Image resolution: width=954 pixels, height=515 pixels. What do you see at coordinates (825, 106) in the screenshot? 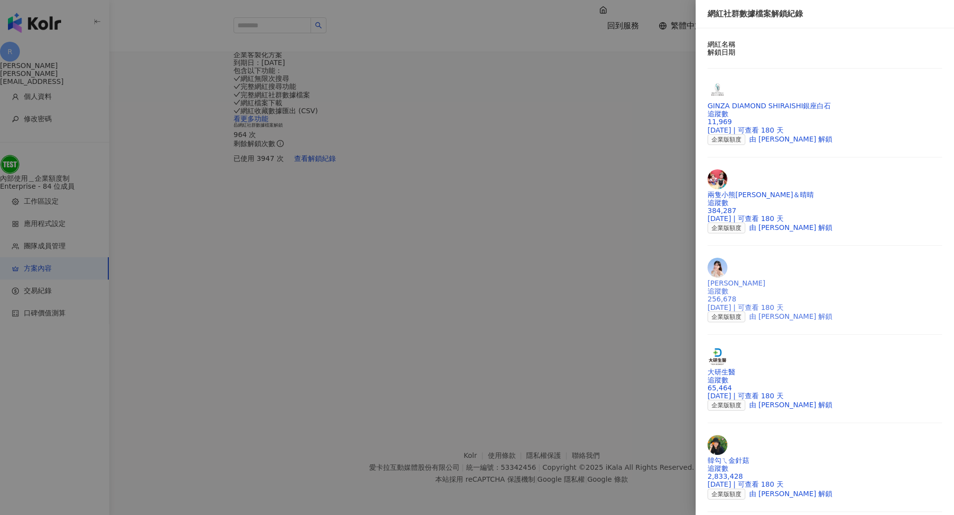
I see `div: GINZA DIAMOND SHIRAISHI銀座白石` at bounding box center [825, 106].